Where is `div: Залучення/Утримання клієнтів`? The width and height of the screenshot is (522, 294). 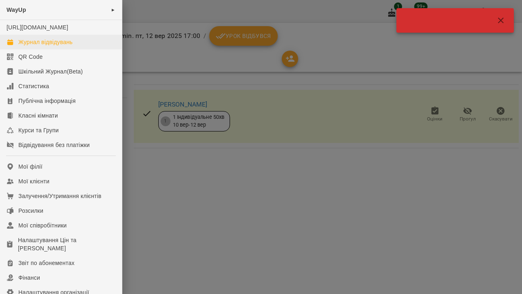
div: Залучення/Утримання клієнтів is located at coordinates (60, 196).